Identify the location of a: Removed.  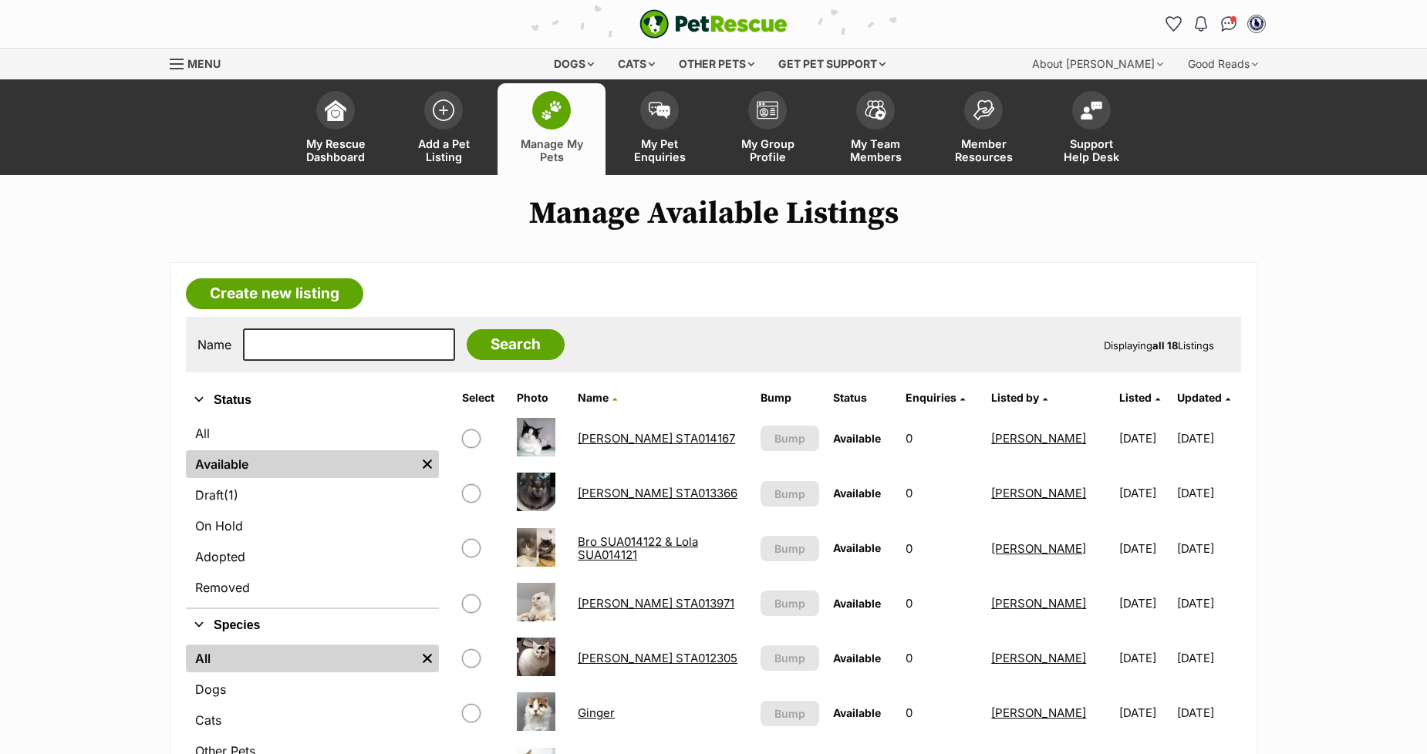
(312, 588).